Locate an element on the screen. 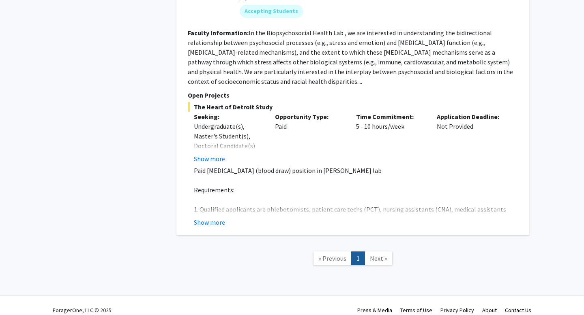 The width and height of the screenshot is (584, 315). b: Faculty Information: is located at coordinates (218, 33).